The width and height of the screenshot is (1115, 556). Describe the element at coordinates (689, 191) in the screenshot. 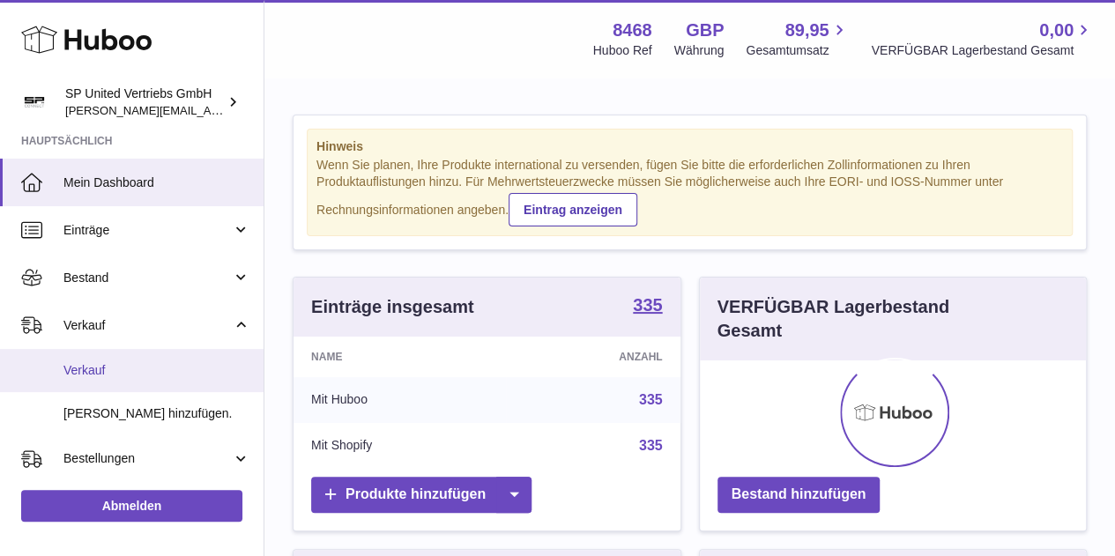

I see `div: Wenn Sie planen, Ihre Produkte international zu versenden, fügen Sie bitte die erforderlichen Zol...` at that location.